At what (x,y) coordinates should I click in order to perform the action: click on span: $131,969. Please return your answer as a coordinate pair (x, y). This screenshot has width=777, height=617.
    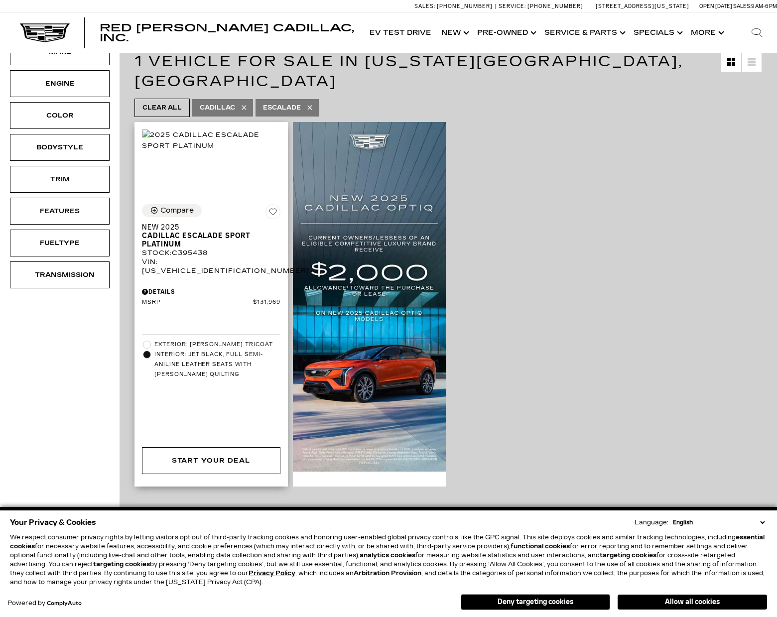
    Looking at the image, I should click on (266, 302).